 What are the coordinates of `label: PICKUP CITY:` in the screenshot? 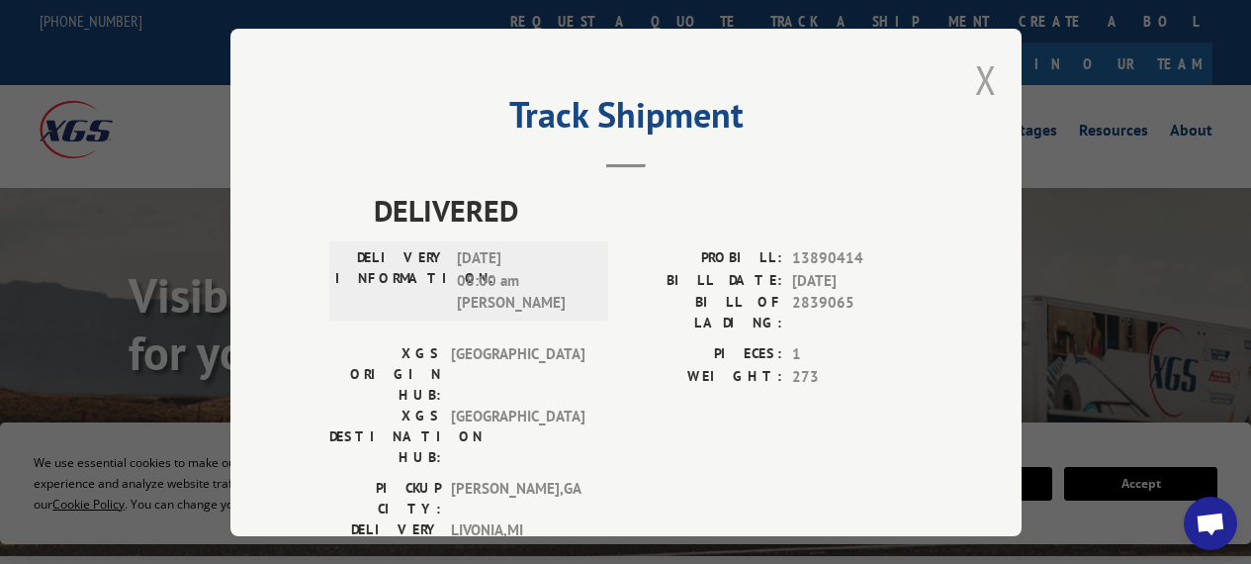 It's located at (385, 498).